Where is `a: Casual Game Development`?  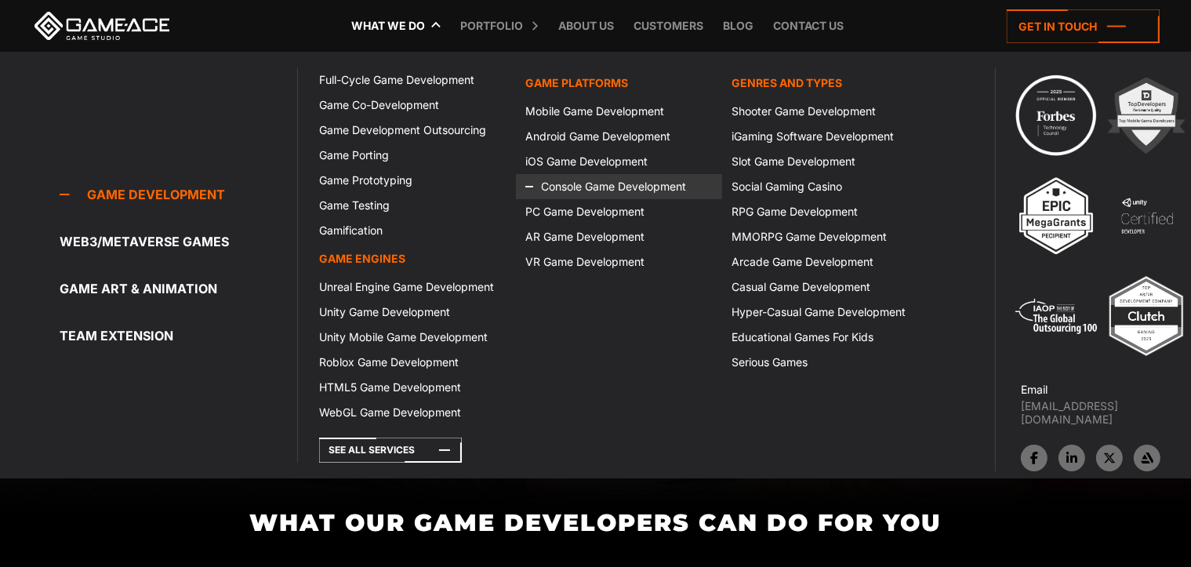
a: Casual Game Development is located at coordinates (825, 287).